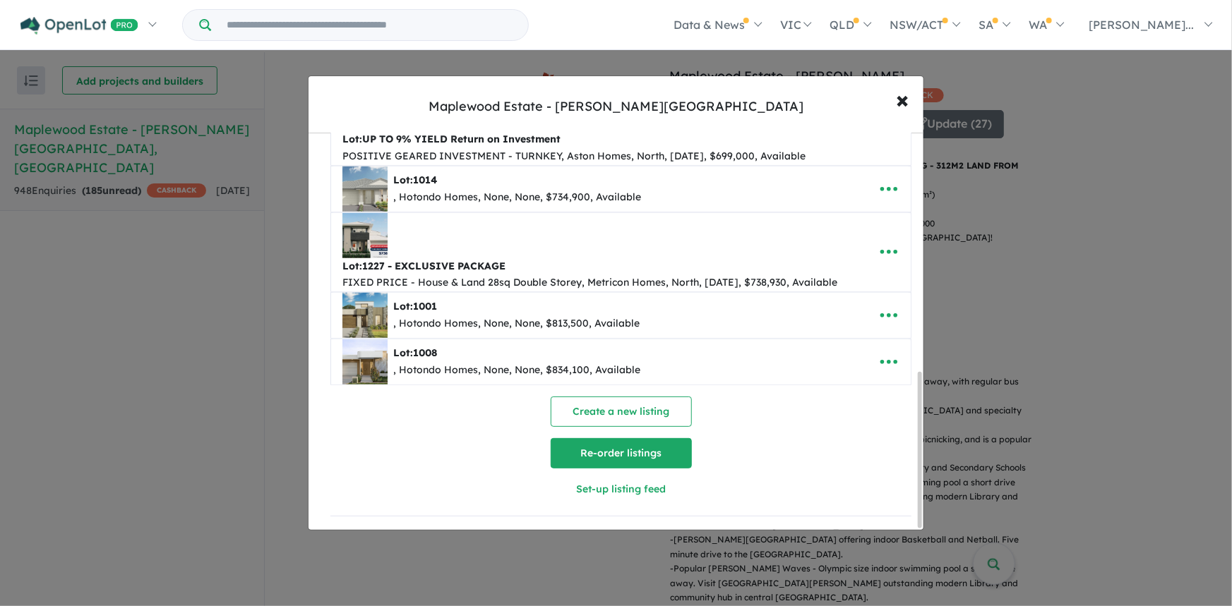 The image size is (1232, 606). Describe the element at coordinates (425, 353) in the screenshot. I see `span: 1008` at that location.